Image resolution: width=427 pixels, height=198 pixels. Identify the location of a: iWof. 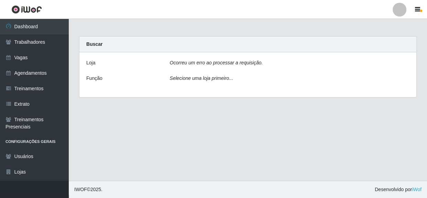
(417, 189).